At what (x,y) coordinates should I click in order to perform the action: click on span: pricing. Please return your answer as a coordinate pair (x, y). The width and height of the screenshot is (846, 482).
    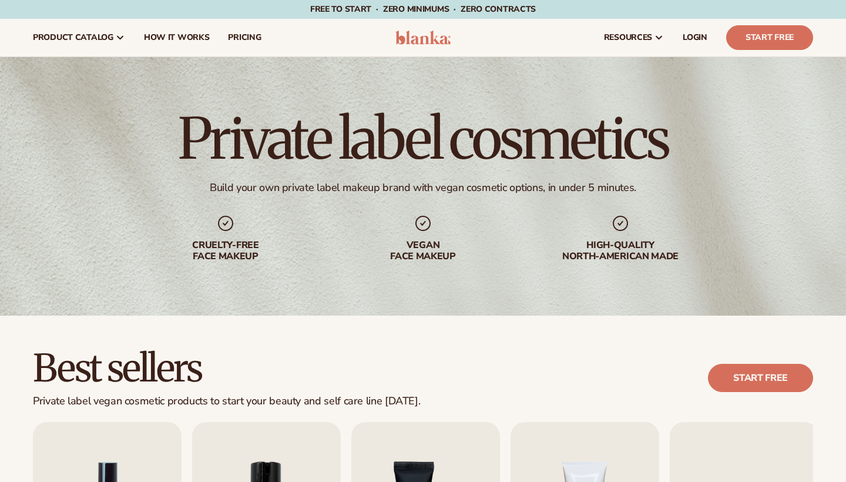
    Looking at the image, I should click on (244, 38).